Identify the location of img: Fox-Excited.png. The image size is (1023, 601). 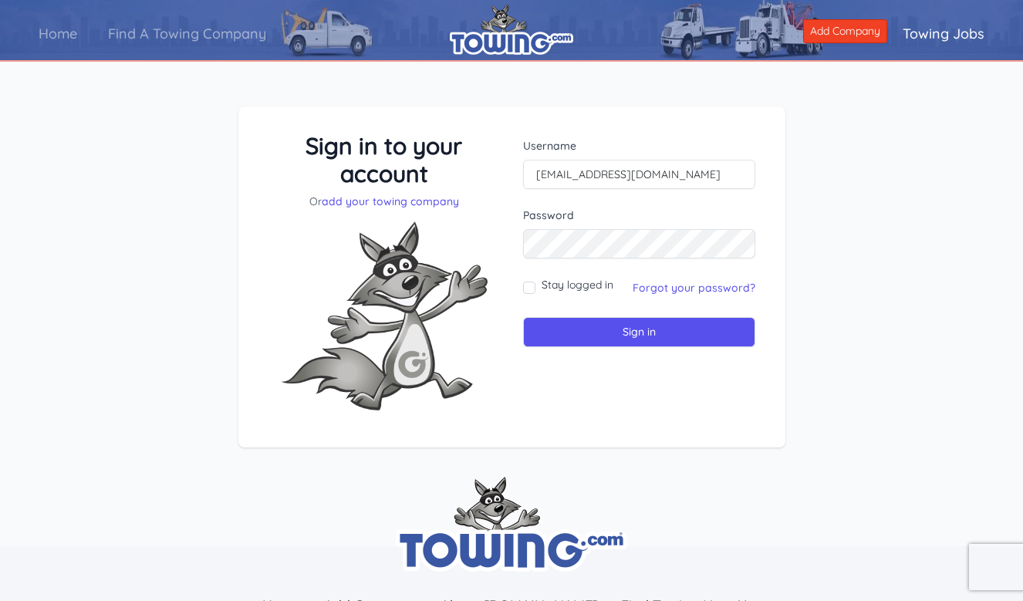
(384, 316).